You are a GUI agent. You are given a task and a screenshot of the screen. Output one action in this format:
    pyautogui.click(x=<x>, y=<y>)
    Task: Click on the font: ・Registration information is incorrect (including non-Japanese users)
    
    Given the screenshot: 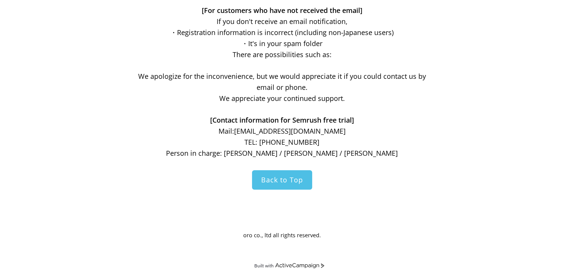 What is the action you would take?
    pyautogui.click(x=282, y=32)
    